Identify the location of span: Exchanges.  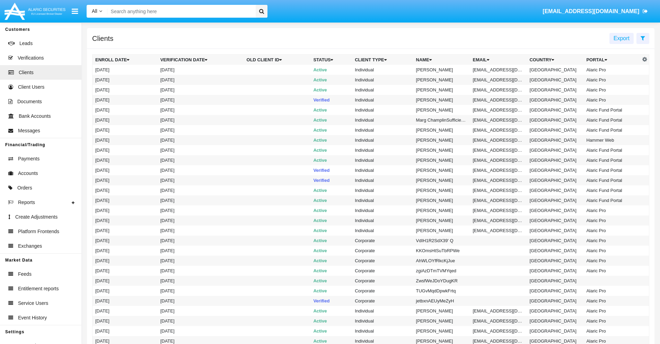
(30, 246).